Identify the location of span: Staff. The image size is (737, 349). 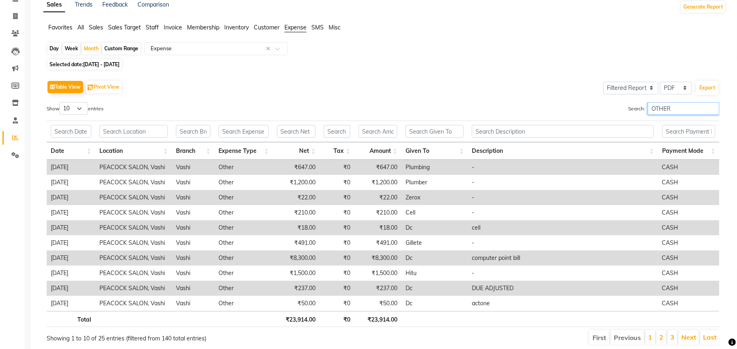
(152, 27).